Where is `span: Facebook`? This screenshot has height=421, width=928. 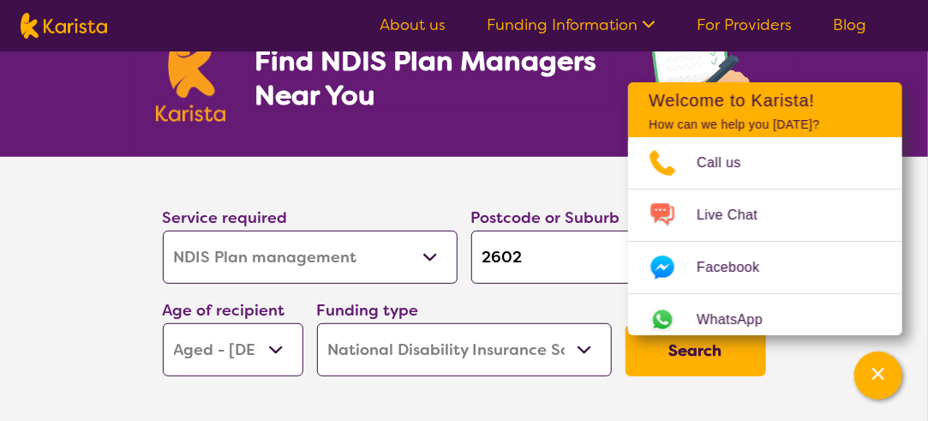 span: Facebook is located at coordinates (738, 267).